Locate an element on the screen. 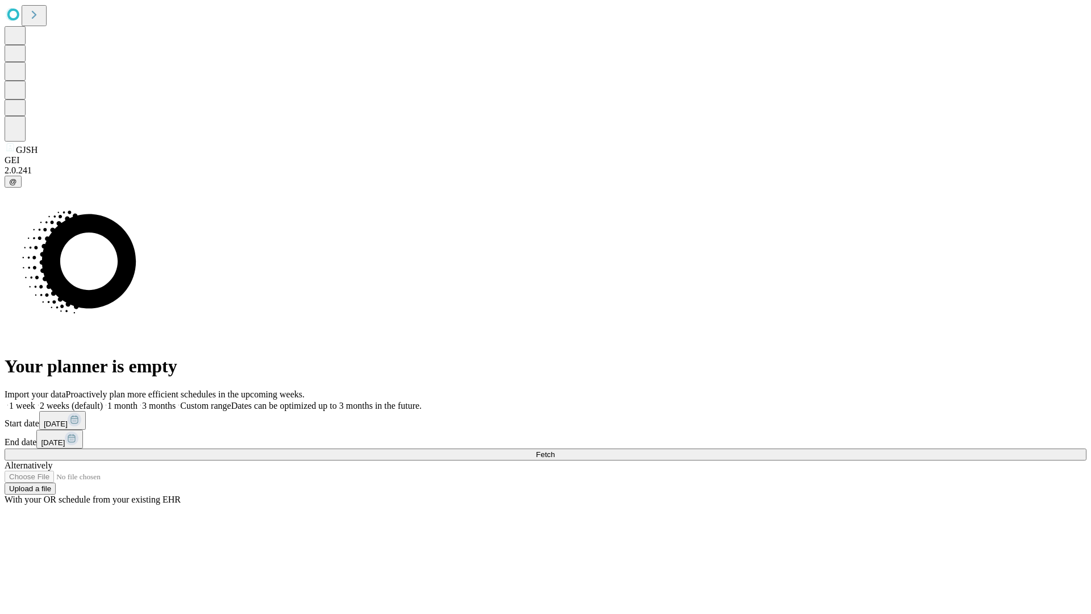 The height and width of the screenshot is (614, 1091). button: Upload a file is located at coordinates (30, 488).